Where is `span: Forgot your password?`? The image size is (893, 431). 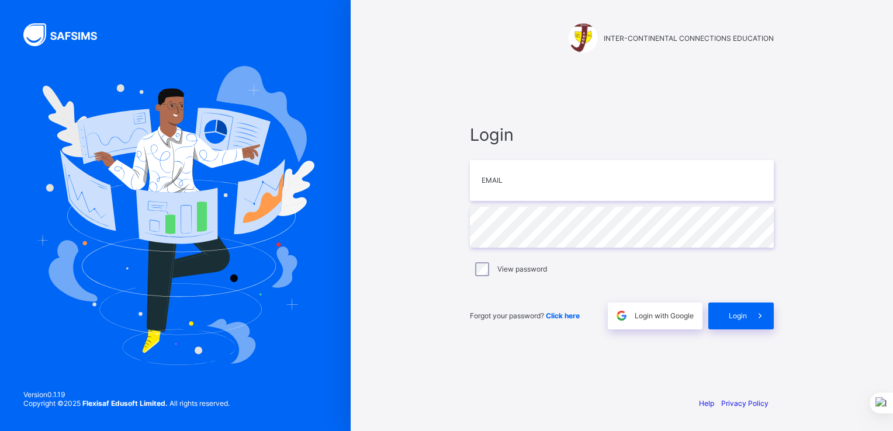
span: Forgot your password? is located at coordinates (525, 316).